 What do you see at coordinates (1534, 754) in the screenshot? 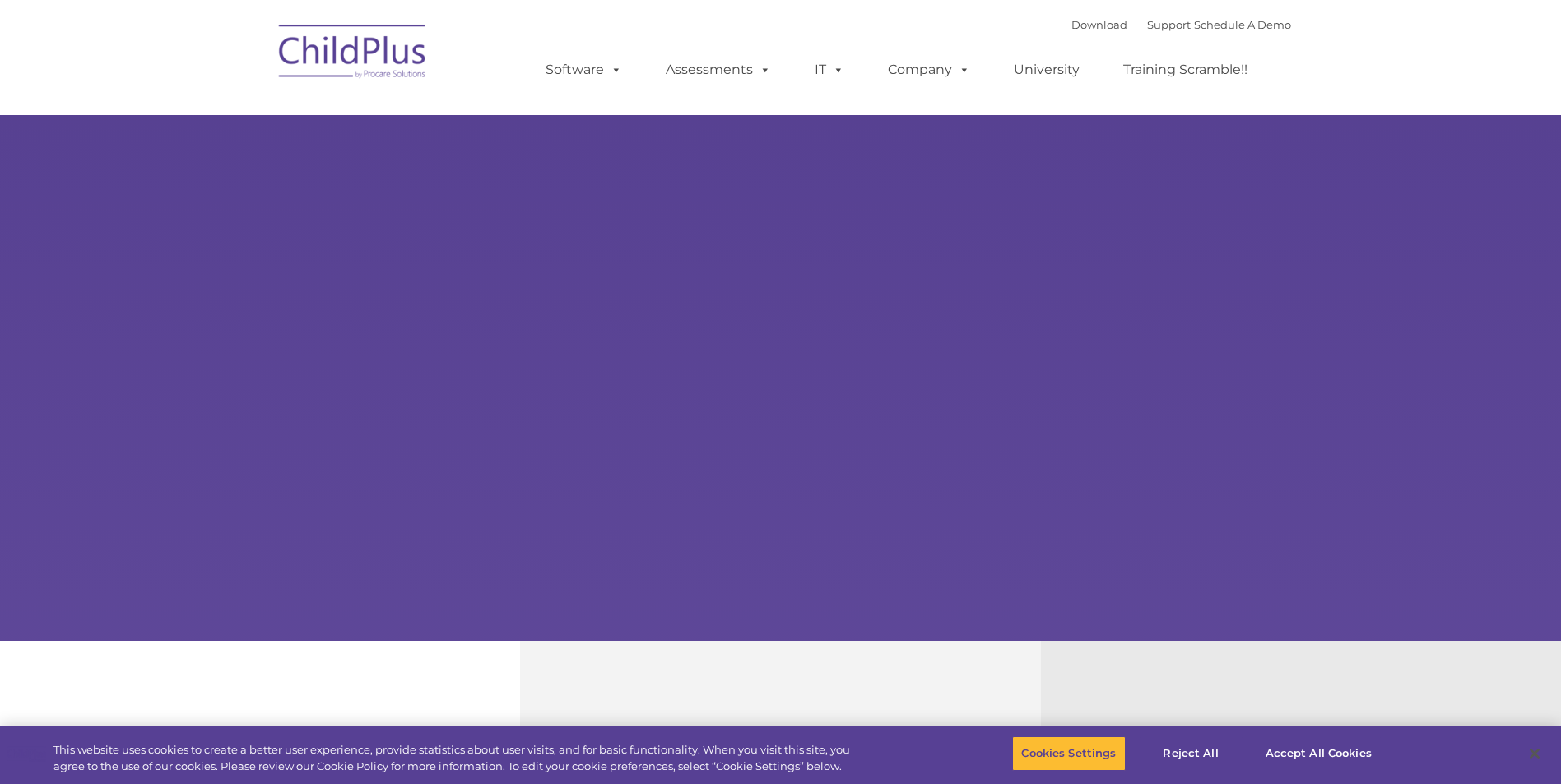
I see `button: Close` at bounding box center [1534, 754].